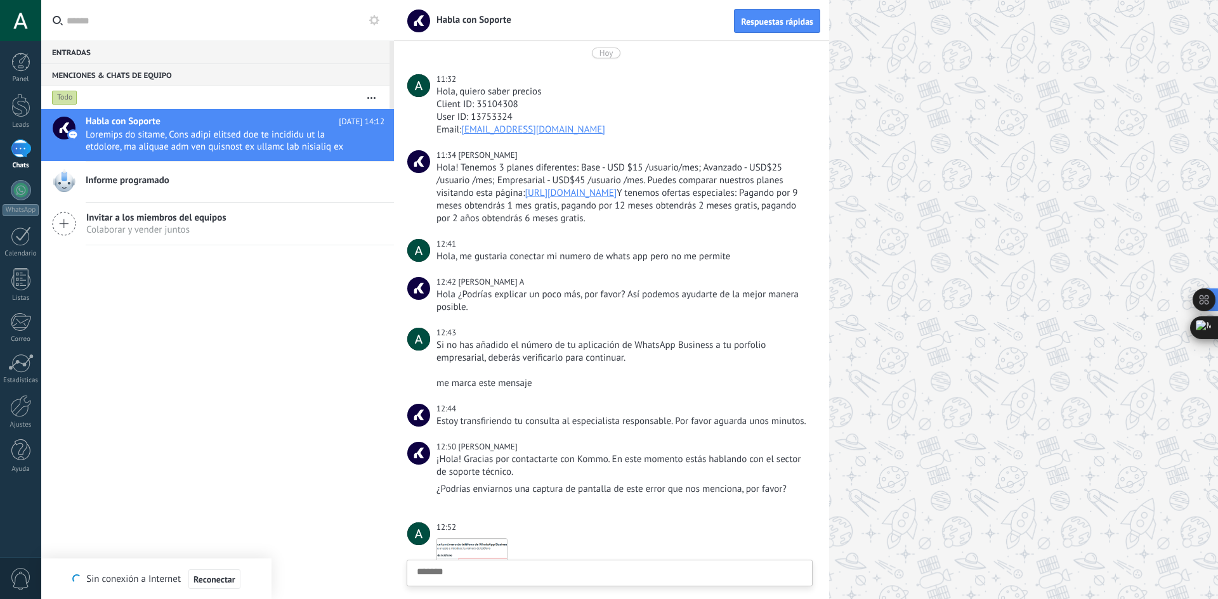 The image size is (1218, 599). I want to click on div: Client ID: 35104308, so click(623, 105).